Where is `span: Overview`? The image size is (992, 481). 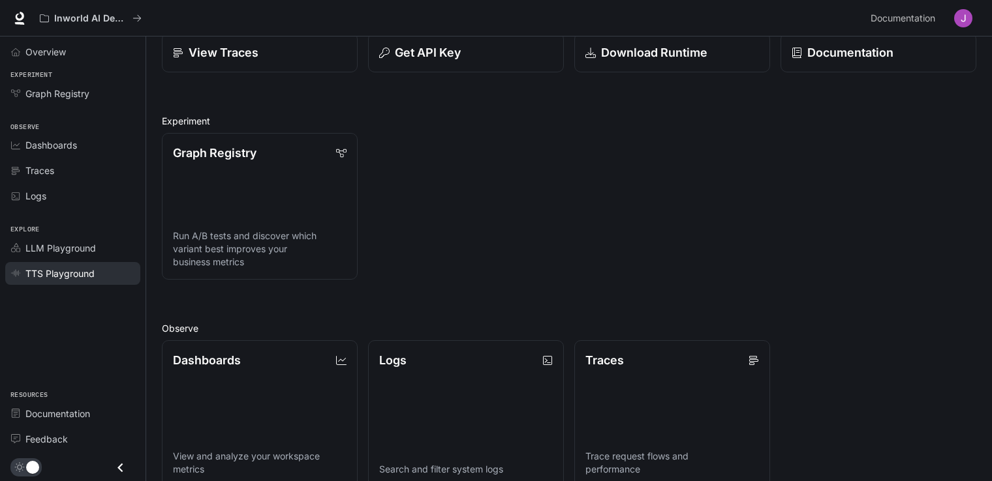 span: Overview is located at coordinates (46, 52).